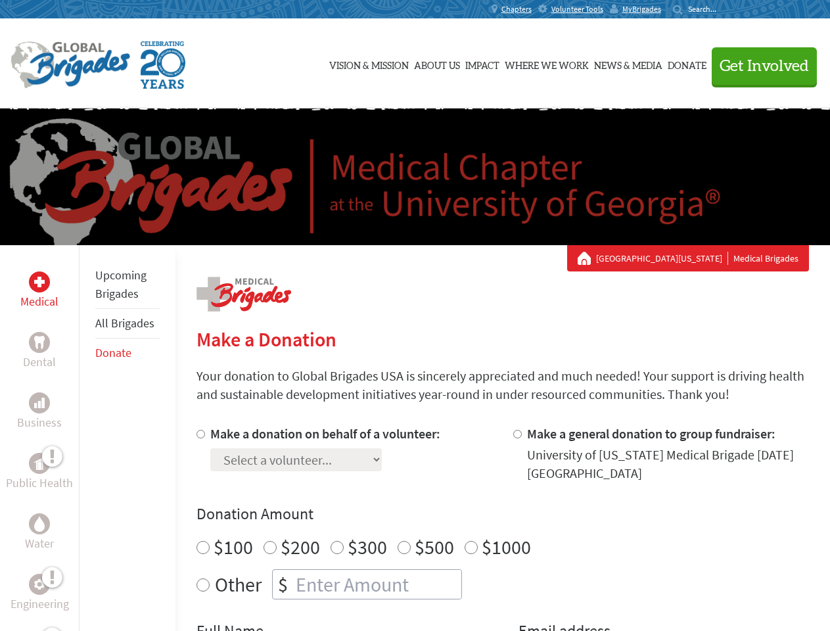 The width and height of the screenshot is (830, 631). I want to click on div: Medical Brigades, so click(688, 258).